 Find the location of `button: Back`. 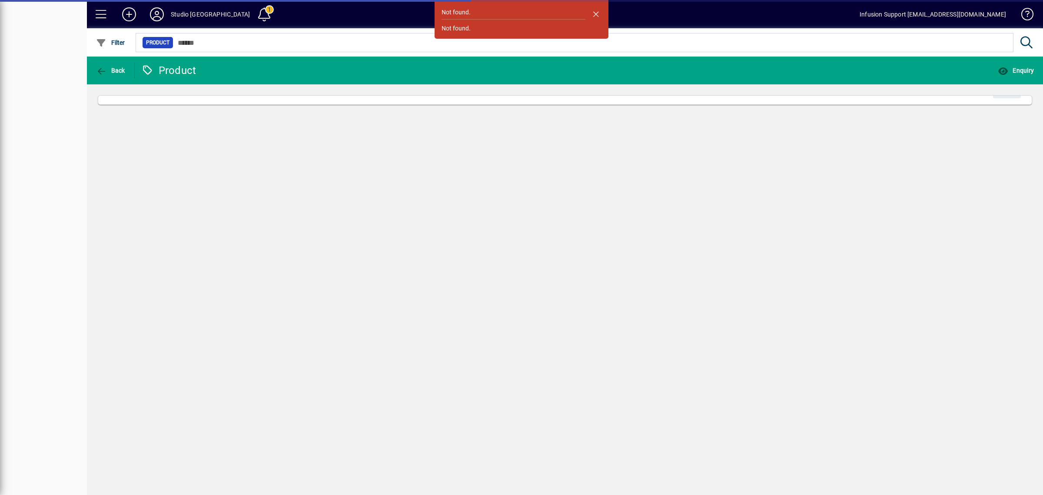

button: Back is located at coordinates (110, 70).